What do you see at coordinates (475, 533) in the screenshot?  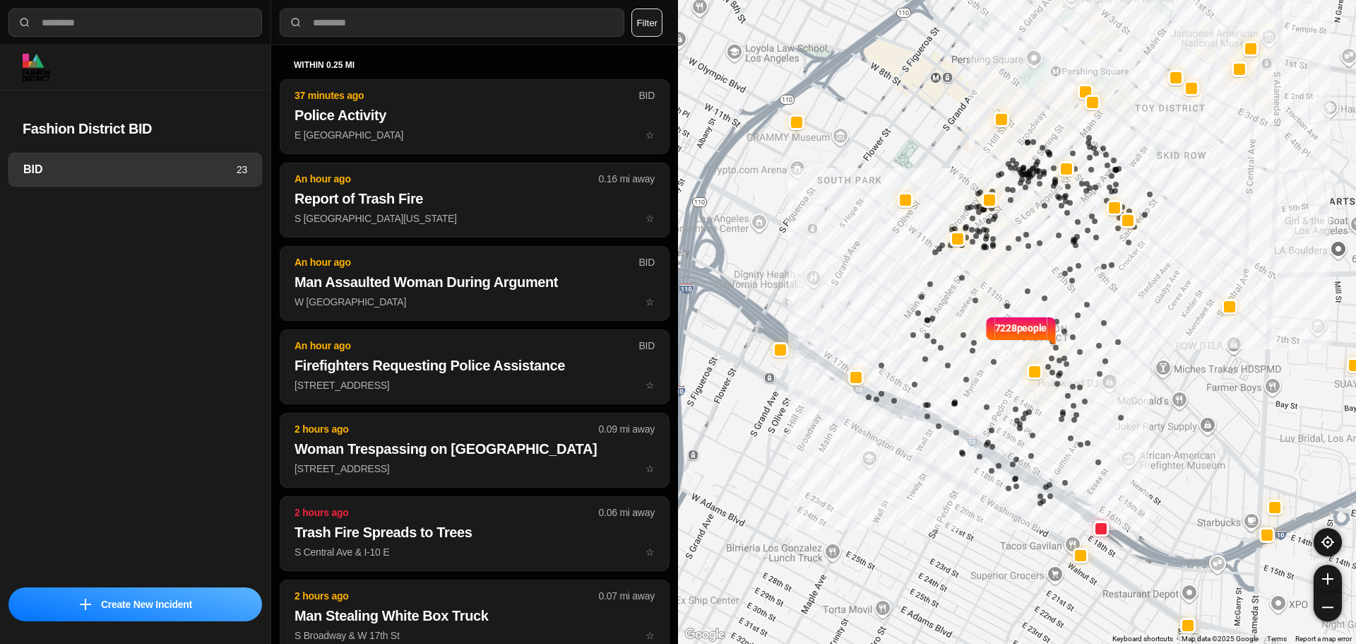 I see `button: 2 hours ago0.06 mi awayTrash Fire Spreads to TreesS Central Ave & I-10 Estar` at bounding box center [475, 533].